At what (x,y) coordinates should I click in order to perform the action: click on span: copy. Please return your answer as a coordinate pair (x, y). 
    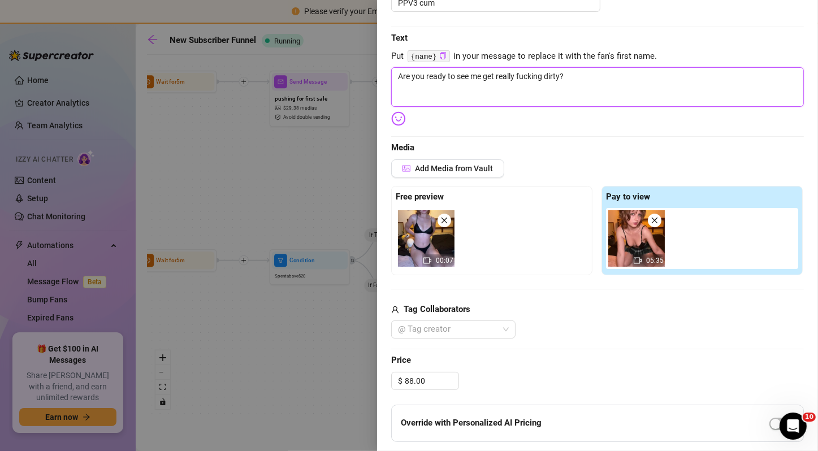
    Looking at the image, I should click on (443, 55).